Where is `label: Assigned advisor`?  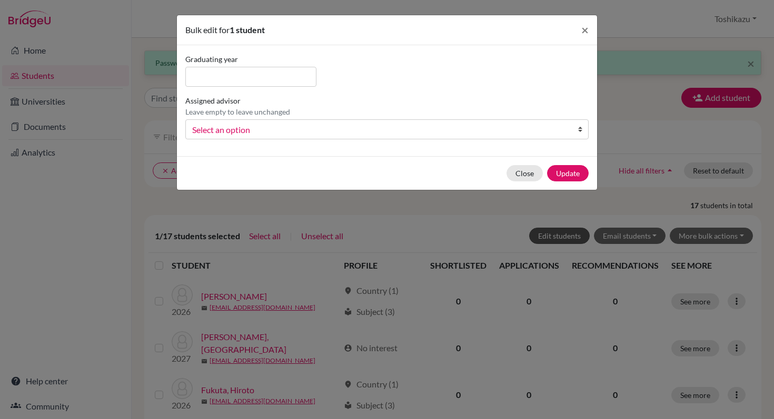
label: Assigned advisor is located at coordinates (237, 106).